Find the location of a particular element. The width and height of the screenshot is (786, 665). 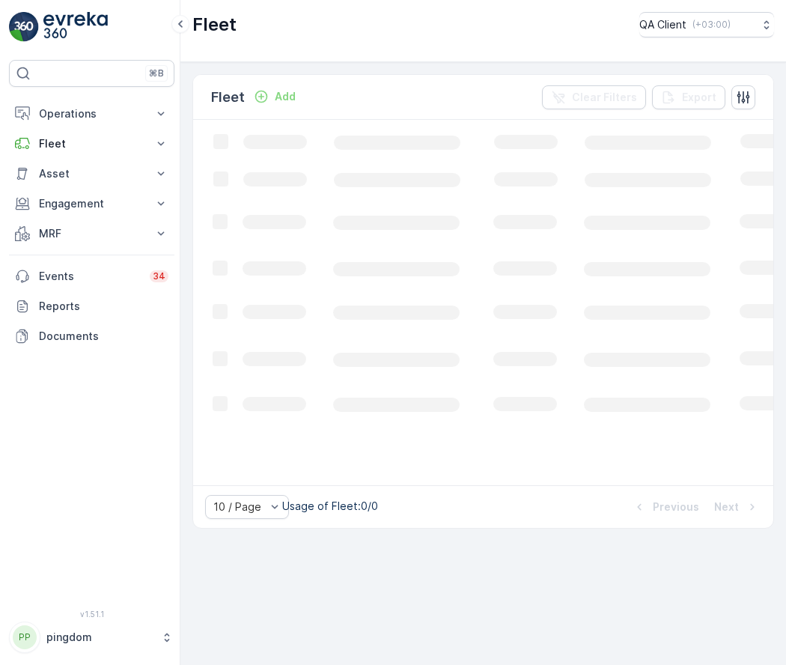

button: Asset is located at coordinates (91, 174).